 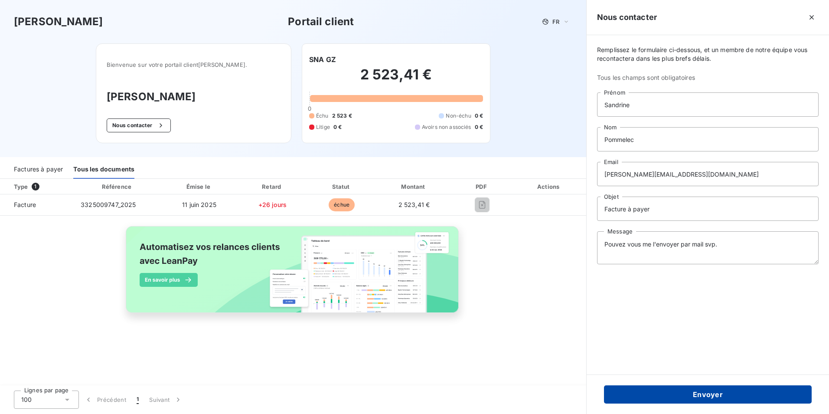 What do you see at coordinates (199, 187) in the screenshot?
I see `div: Émise le` at bounding box center [199, 187].